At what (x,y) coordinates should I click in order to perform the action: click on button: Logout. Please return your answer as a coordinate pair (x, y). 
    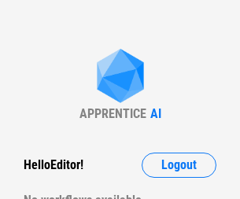
    Looking at the image, I should click on (178, 165).